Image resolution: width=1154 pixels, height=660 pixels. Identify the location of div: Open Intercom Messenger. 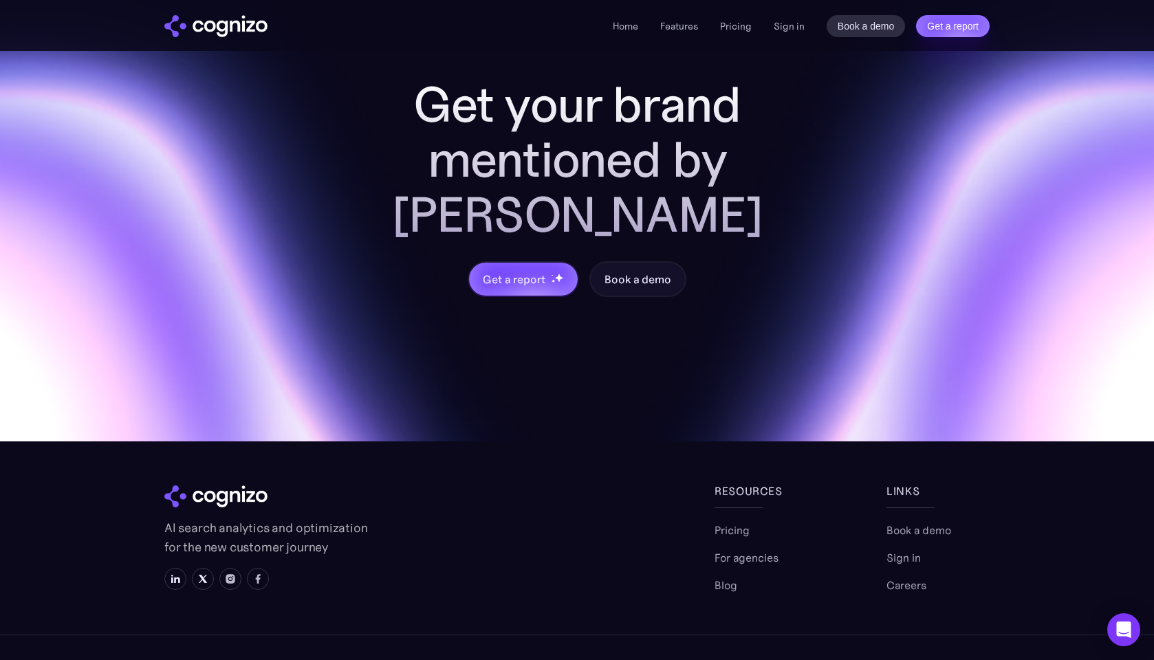
(1124, 630).